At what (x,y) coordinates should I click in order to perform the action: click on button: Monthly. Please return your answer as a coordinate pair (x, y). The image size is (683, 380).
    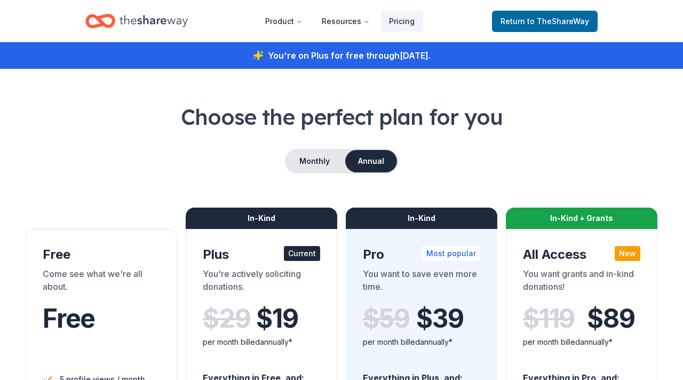
    Looking at the image, I should click on (314, 161).